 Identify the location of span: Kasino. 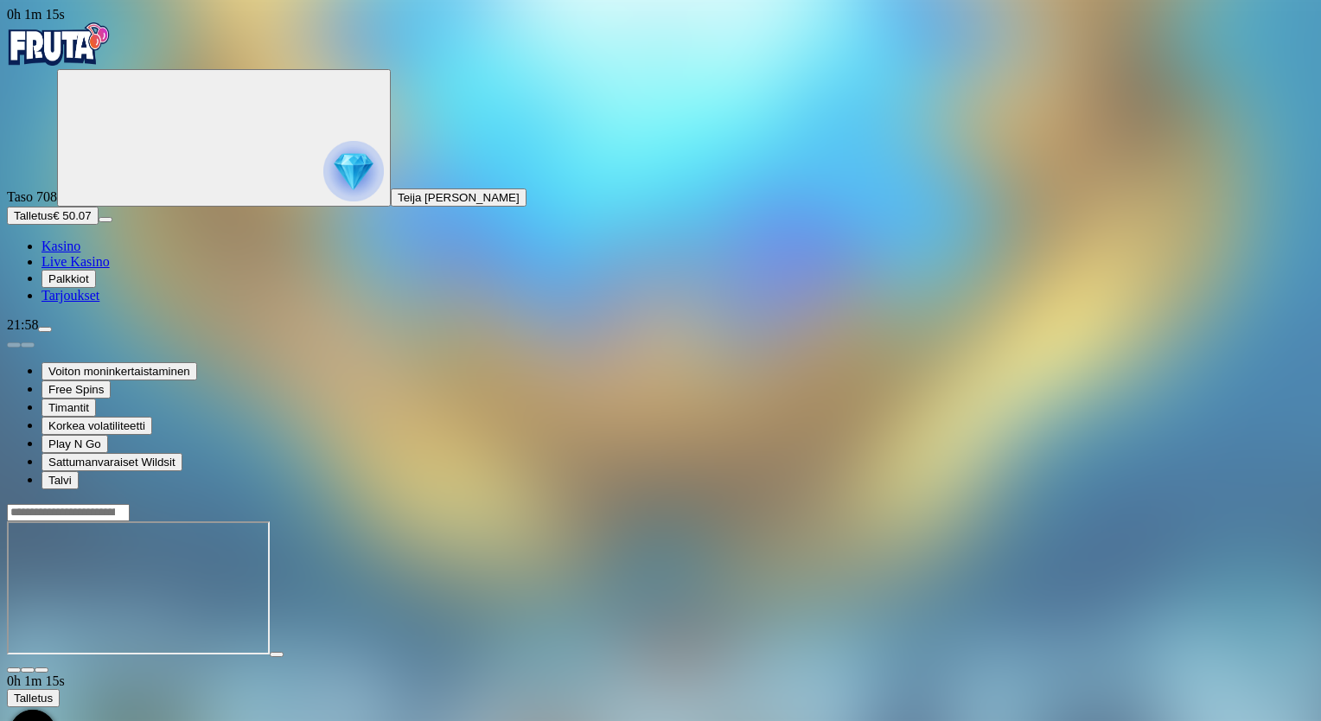
(60, 245).